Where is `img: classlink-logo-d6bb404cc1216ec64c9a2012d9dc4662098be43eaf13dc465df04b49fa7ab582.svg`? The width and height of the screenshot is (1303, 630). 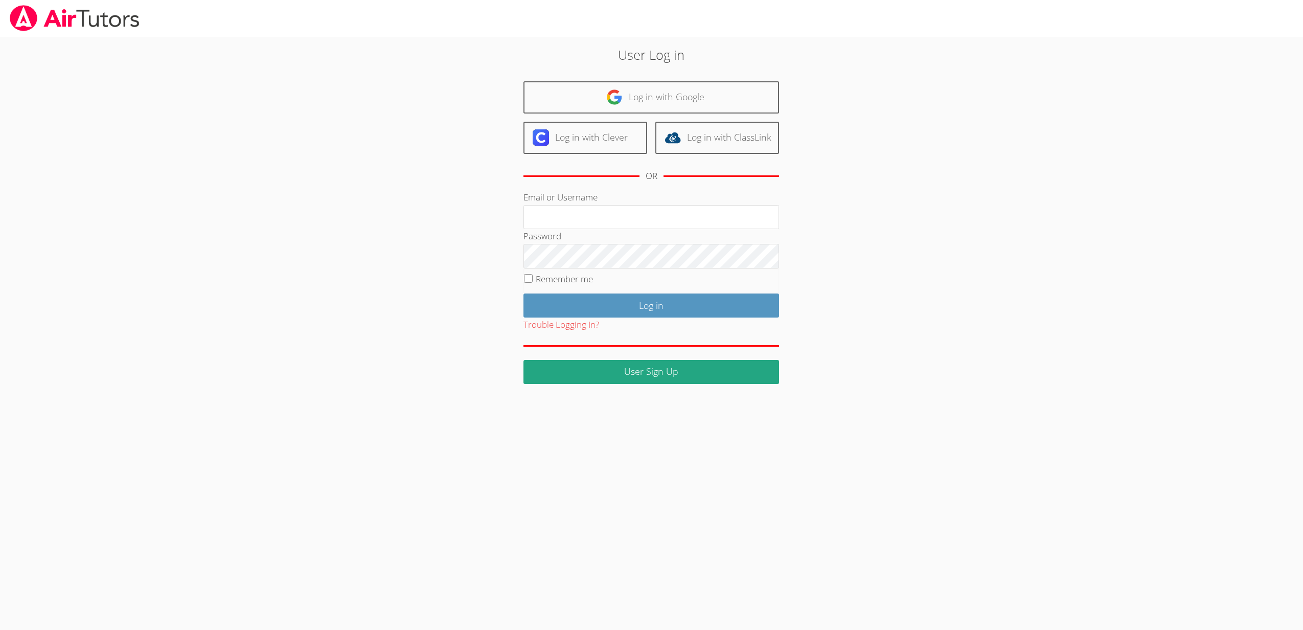
img: classlink-logo-d6bb404cc1216ec64c9a2012d9dc4662098be43eaf13dc465df04b49fa7ab582.svg is located at coordinates (673, 138).